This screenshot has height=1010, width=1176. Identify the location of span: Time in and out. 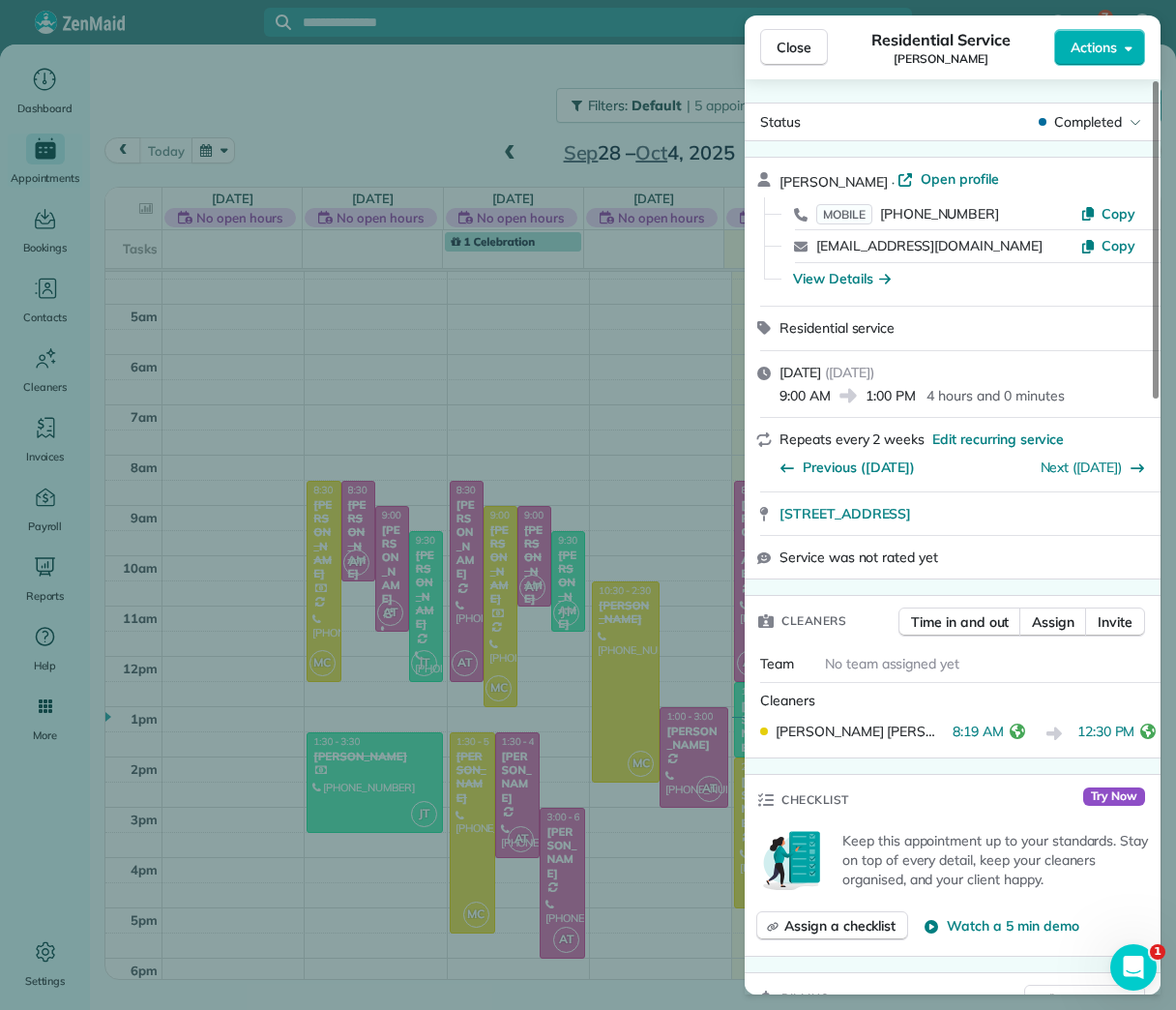
(959, 622).